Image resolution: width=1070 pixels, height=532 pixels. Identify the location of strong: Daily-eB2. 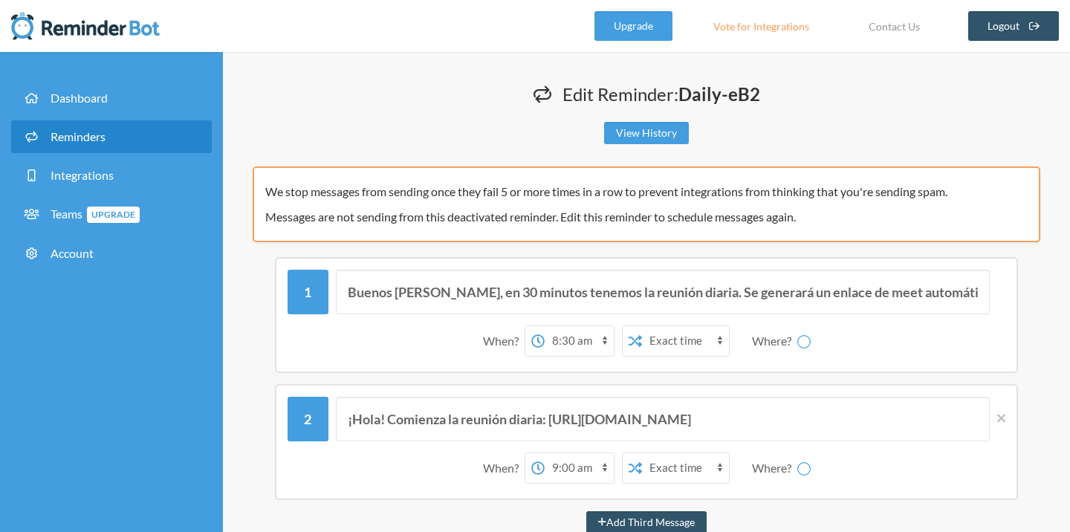
(719, 94).